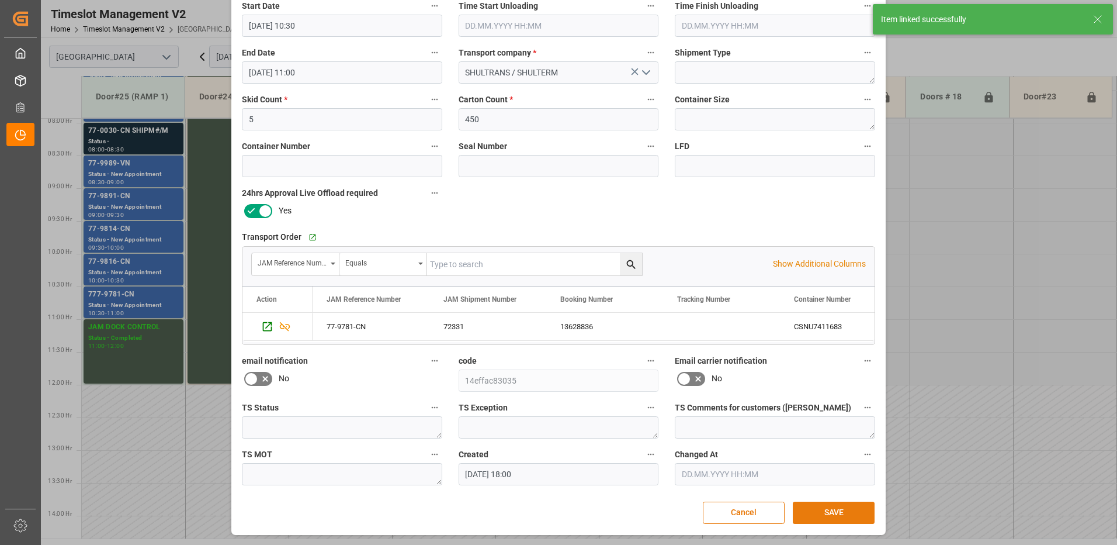  I want to click on span: TS MOT, so click(257, 454).